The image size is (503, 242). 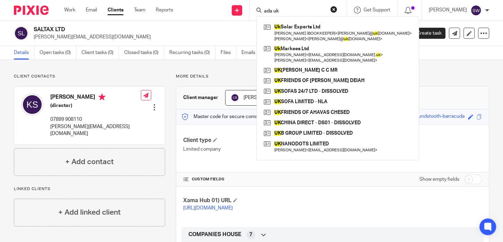 I want to click on img: Pixie, so click(x=31, y=10).